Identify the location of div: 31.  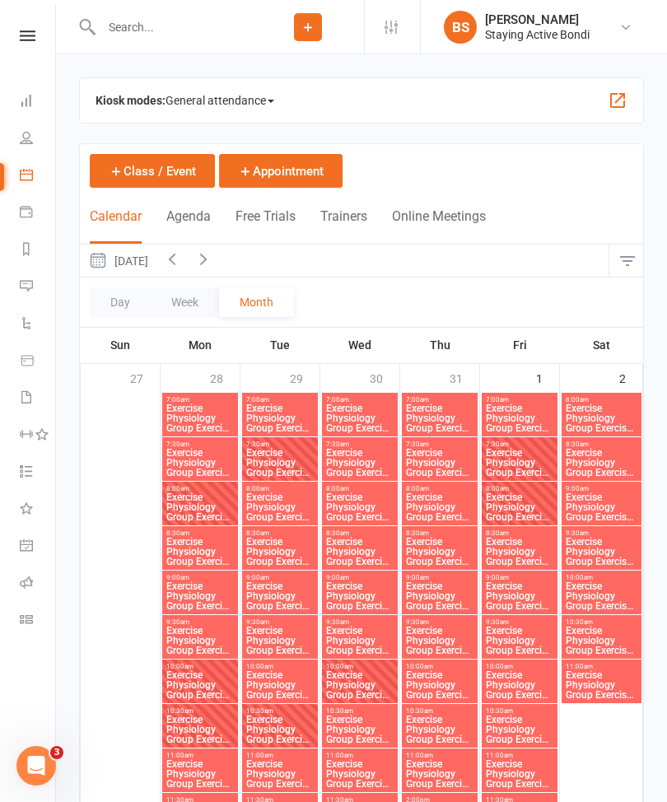
(464, 377).